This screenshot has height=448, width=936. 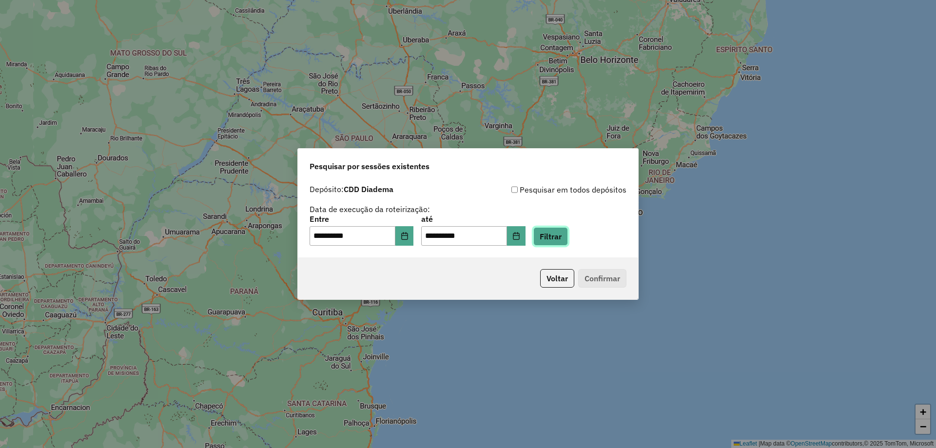 What do you see at coordinates (550, 236) in the screenshot?
I see `button: Filtrar` at bounding box center [550, 236].